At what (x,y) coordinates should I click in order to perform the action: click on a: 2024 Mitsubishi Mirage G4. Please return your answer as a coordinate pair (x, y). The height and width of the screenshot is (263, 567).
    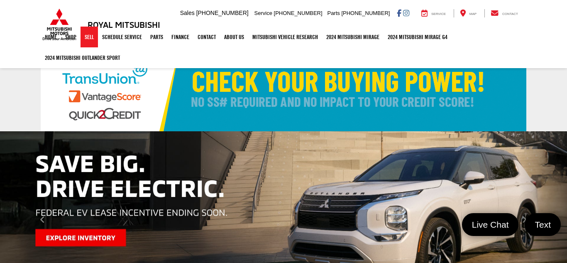
    Looking at the image, I should click on (418, 37).